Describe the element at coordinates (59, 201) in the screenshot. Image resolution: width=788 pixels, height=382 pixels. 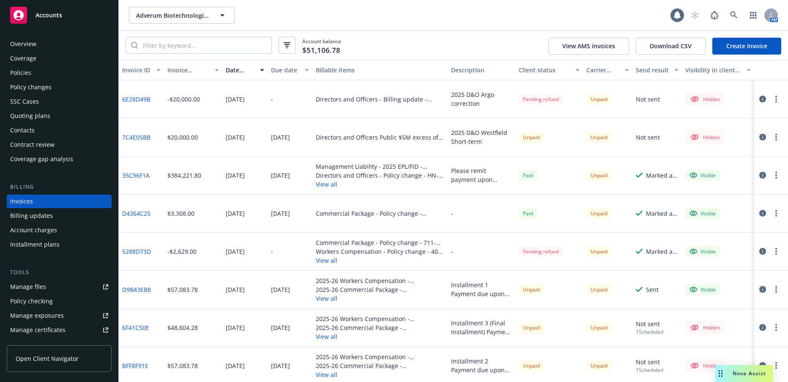
I see `a: Invoices` at that location.